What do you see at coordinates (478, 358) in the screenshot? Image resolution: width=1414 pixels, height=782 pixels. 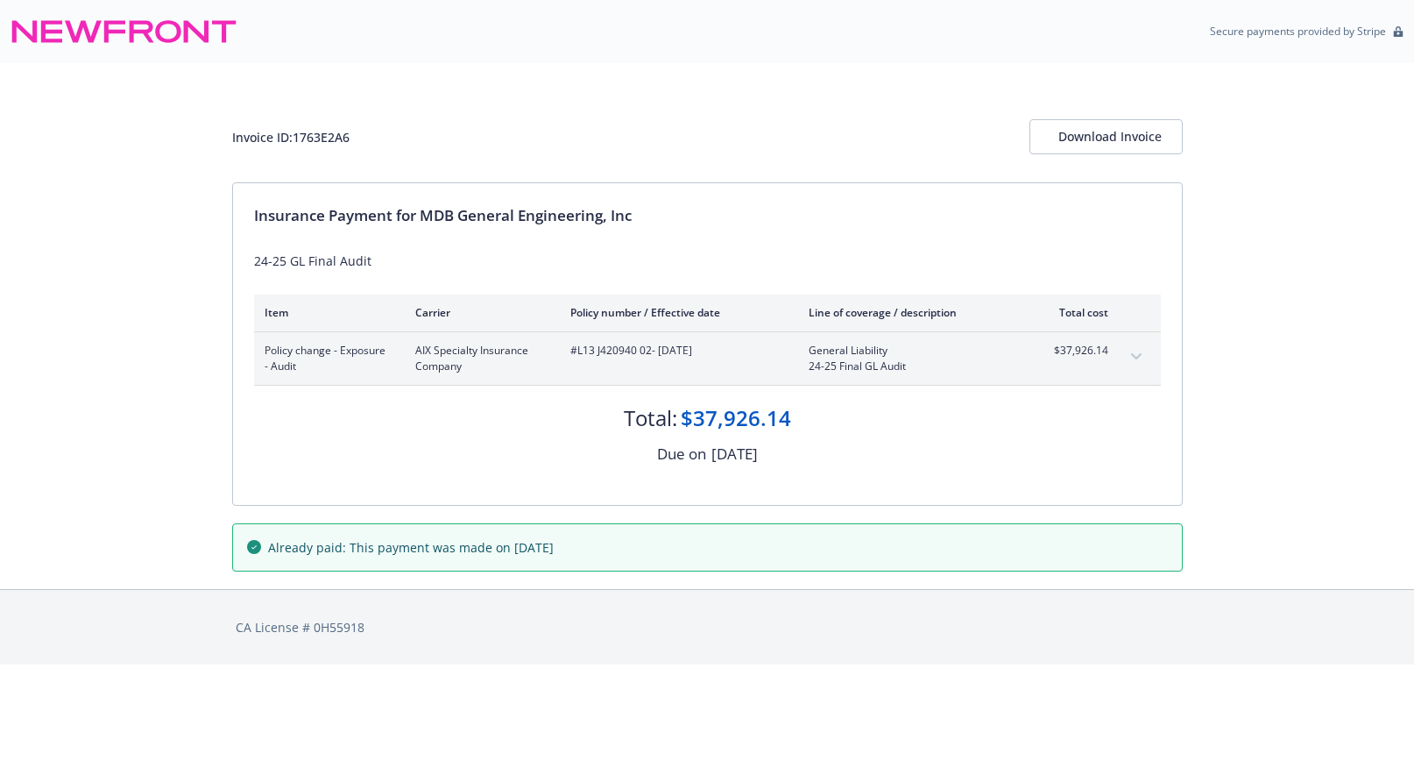 I see `span: AIX Specialty Insurance Company` at bounding box center [478, 358].